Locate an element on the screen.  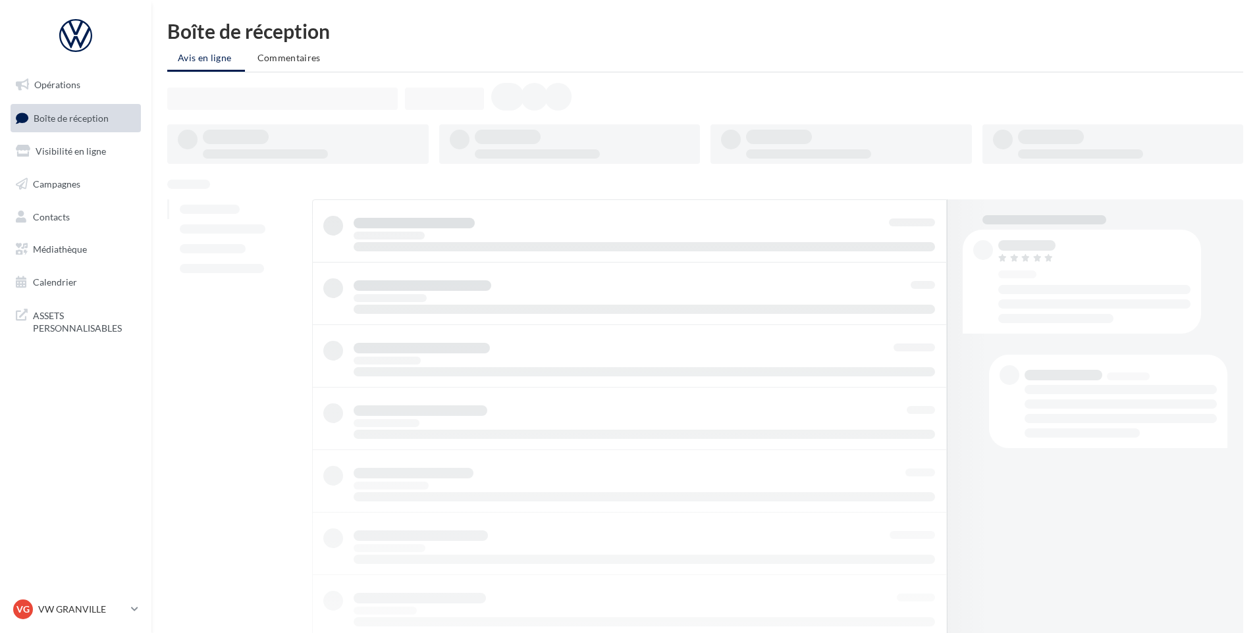
span: Contacts is located at coordinates (51, 216).